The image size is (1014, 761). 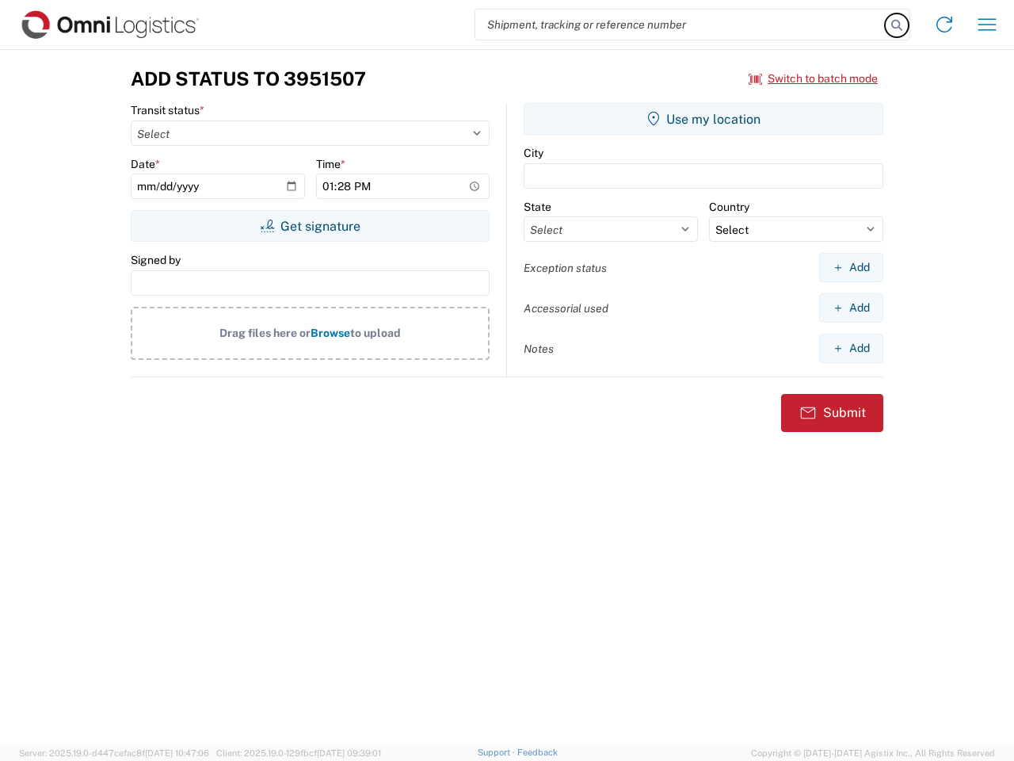 What do you see at coordinates (533, 153) in the screenshot?
I see `label: City` at bounding box center [533, 153].